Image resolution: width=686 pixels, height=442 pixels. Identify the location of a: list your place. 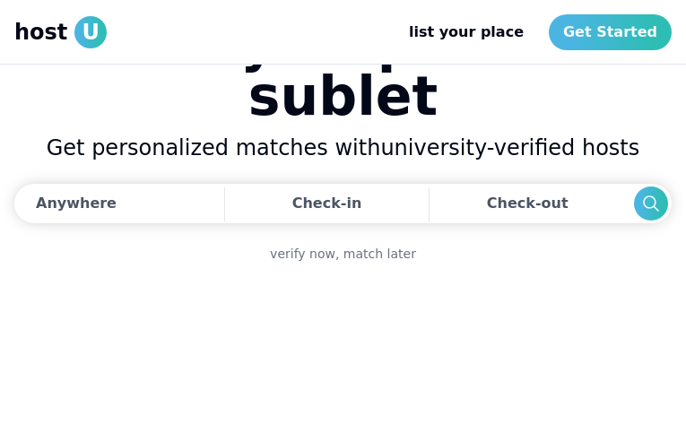
(466, 32).